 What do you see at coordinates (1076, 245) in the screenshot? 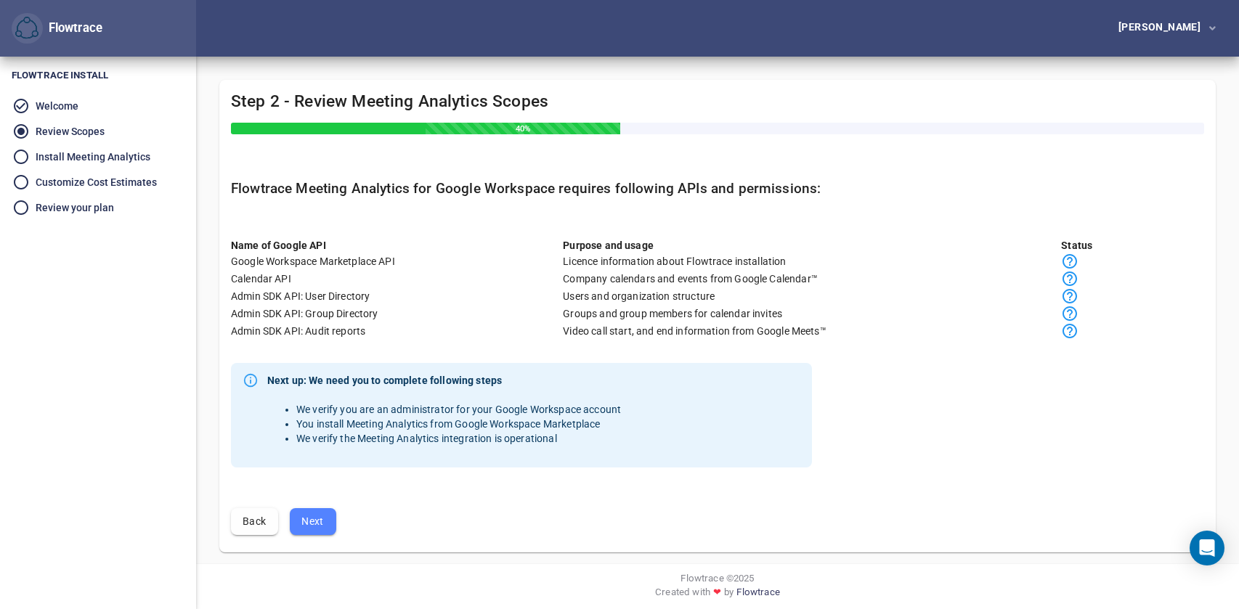
I see `b: Status` at bounding box center [1076, 245].